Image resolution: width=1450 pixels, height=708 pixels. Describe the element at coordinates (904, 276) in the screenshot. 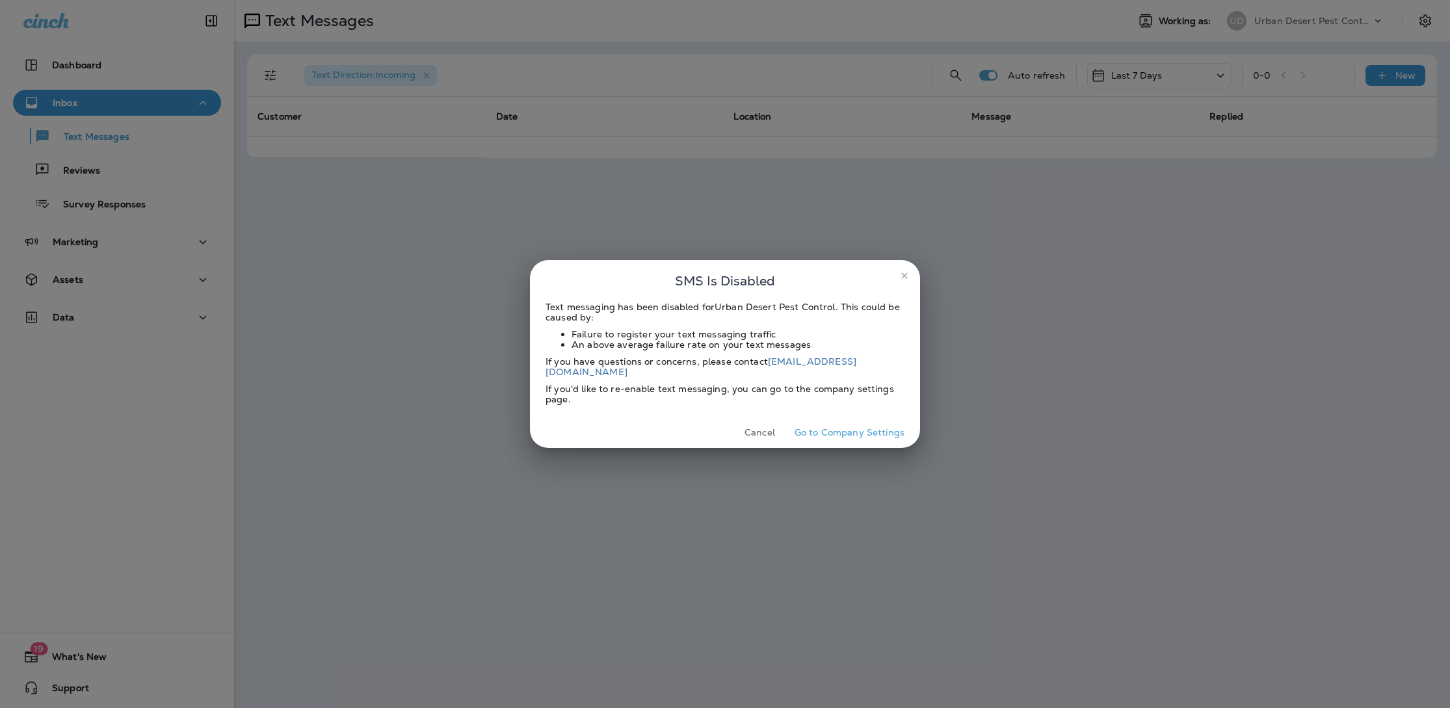

I see `button: close` at that location.